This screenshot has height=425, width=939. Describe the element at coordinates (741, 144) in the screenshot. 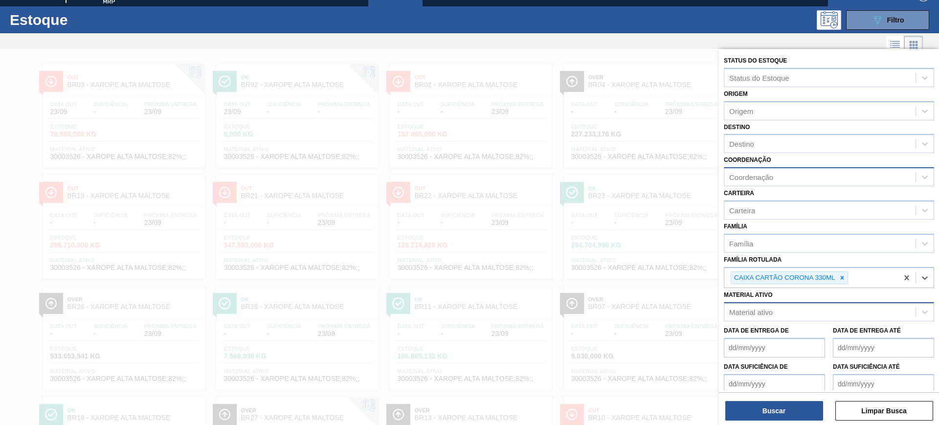

I see `div: Destino` at that location.